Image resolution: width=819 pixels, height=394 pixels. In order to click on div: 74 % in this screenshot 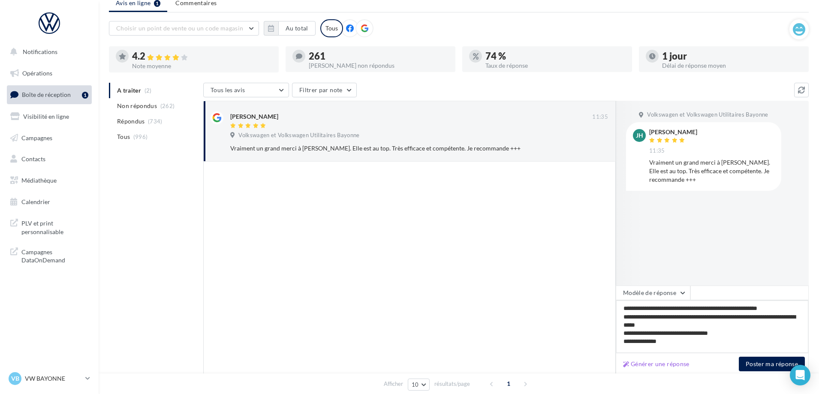, I will do `click(555, 56)`.